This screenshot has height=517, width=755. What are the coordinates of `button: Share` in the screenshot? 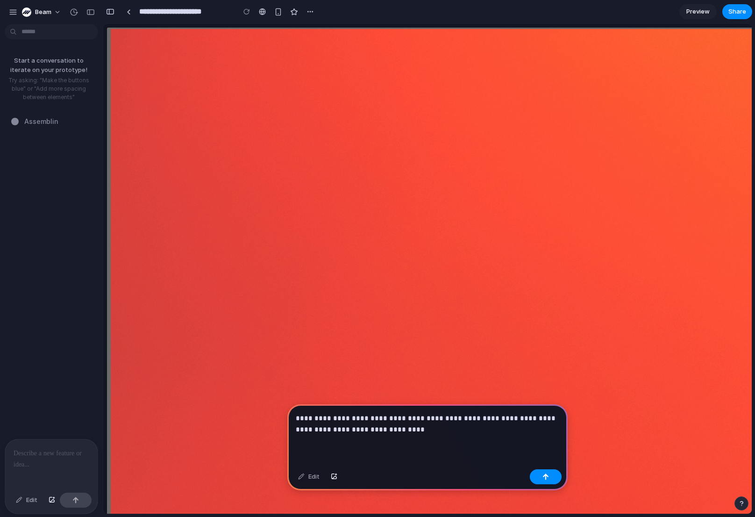 It's located at (737, 12).